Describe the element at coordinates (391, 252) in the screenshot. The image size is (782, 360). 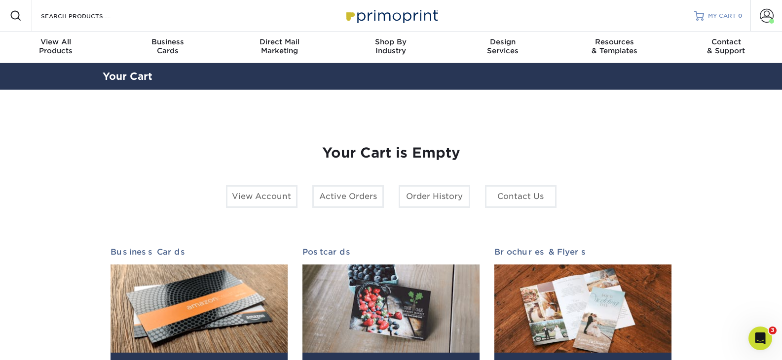
I see `h2: Postcards` at that location.